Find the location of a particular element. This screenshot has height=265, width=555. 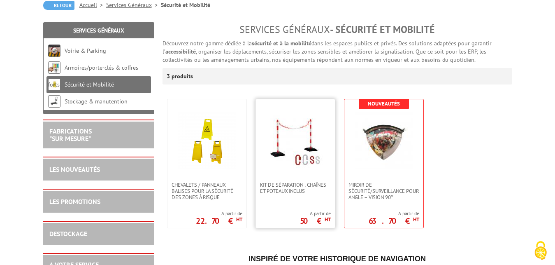

a: Stockage & manutention is located at coordinates (96, 101).